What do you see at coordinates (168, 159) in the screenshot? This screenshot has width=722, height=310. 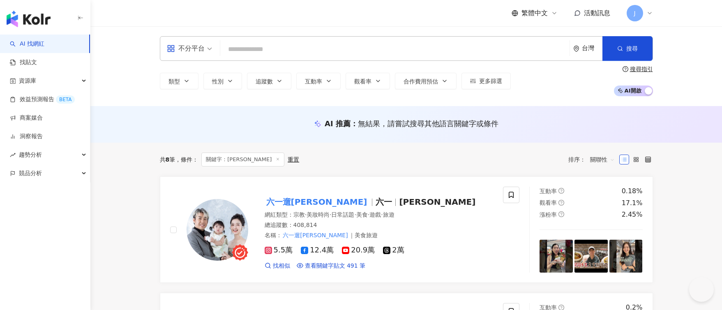 I see `span: 8` at bounding box center [168, 159].